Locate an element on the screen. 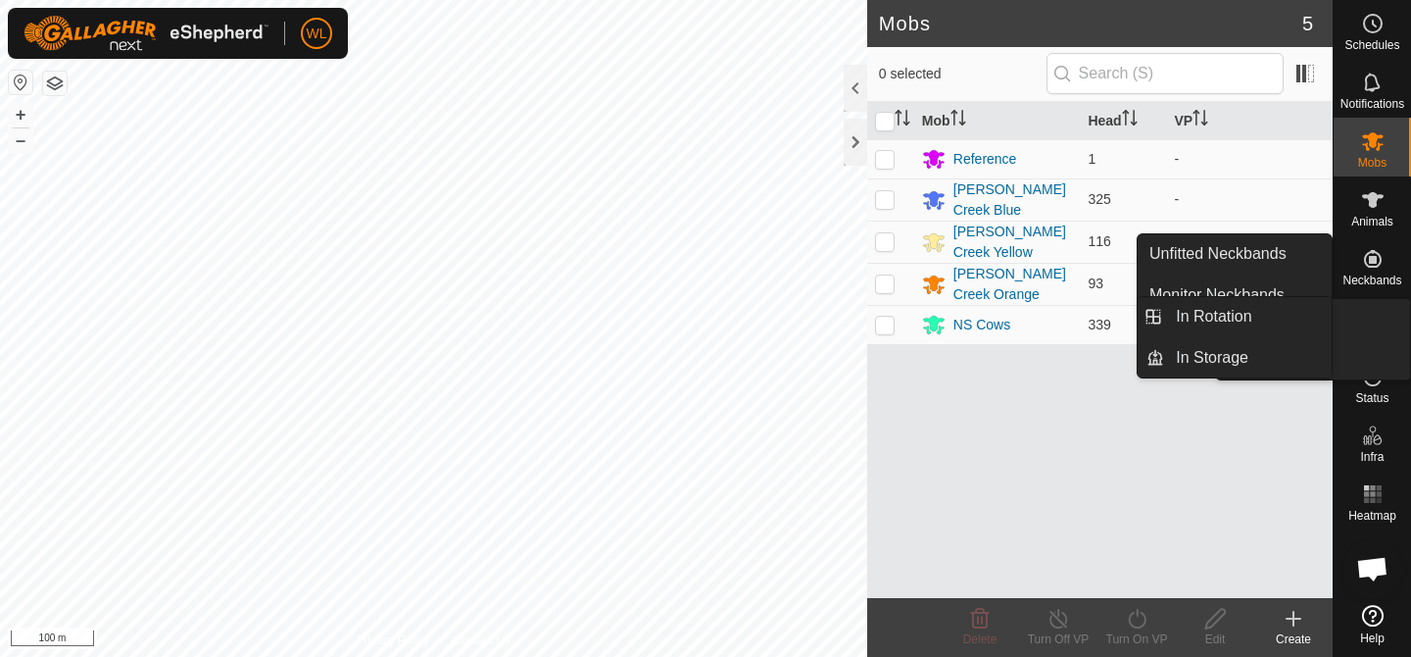 The width and height of the screenshot is (1411, 657). li: In Rotation is located at coordinates (1235, 317).